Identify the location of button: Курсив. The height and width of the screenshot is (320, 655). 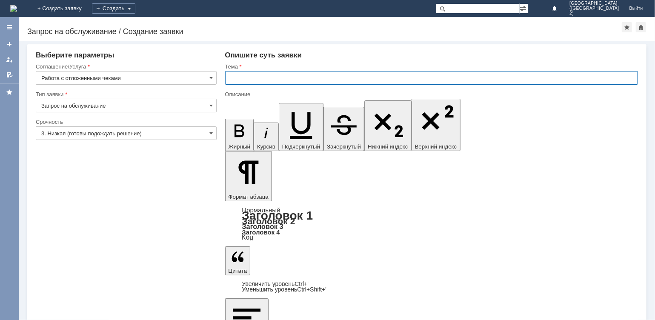
(266, 137).